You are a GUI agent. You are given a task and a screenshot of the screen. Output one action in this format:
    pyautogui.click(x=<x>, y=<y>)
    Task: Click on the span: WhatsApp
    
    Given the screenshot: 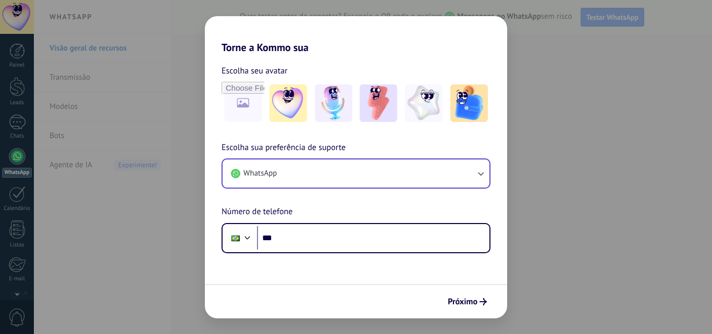 What is the action you would take?
    pyautogui.click(x=260, y=173)
    